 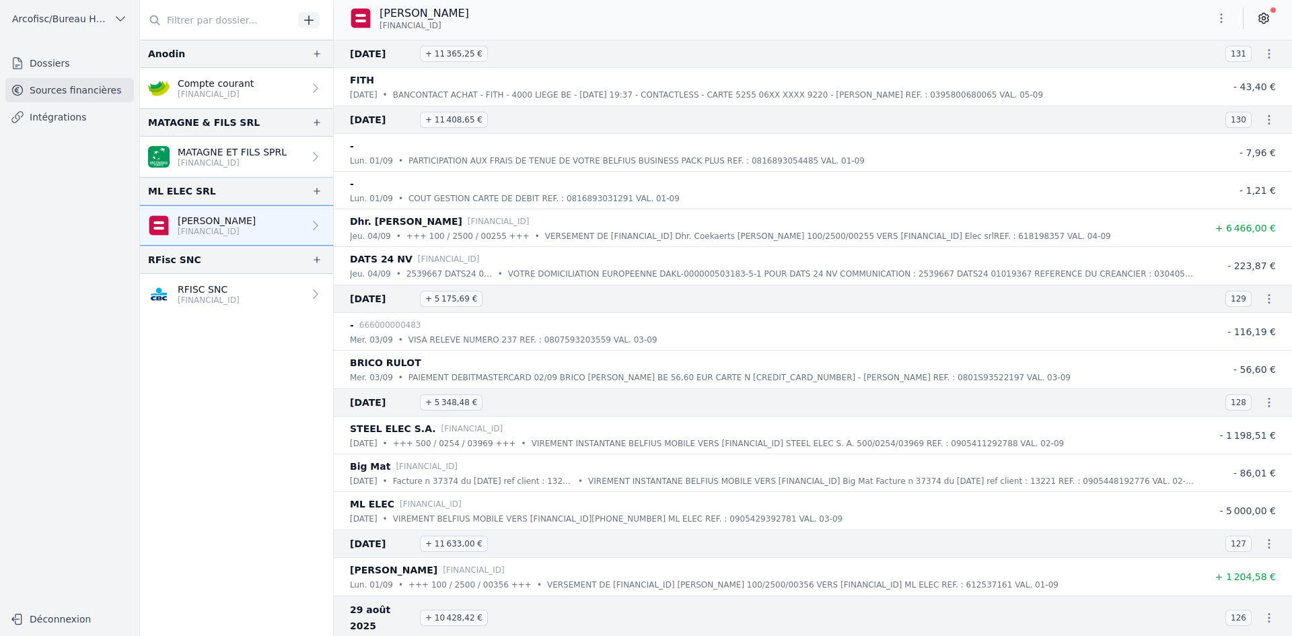 What do you see at coordinates (1247, 435) in the screenshot?
I see `span: - 1 198,51 €` at bounding box center [1247, 435].